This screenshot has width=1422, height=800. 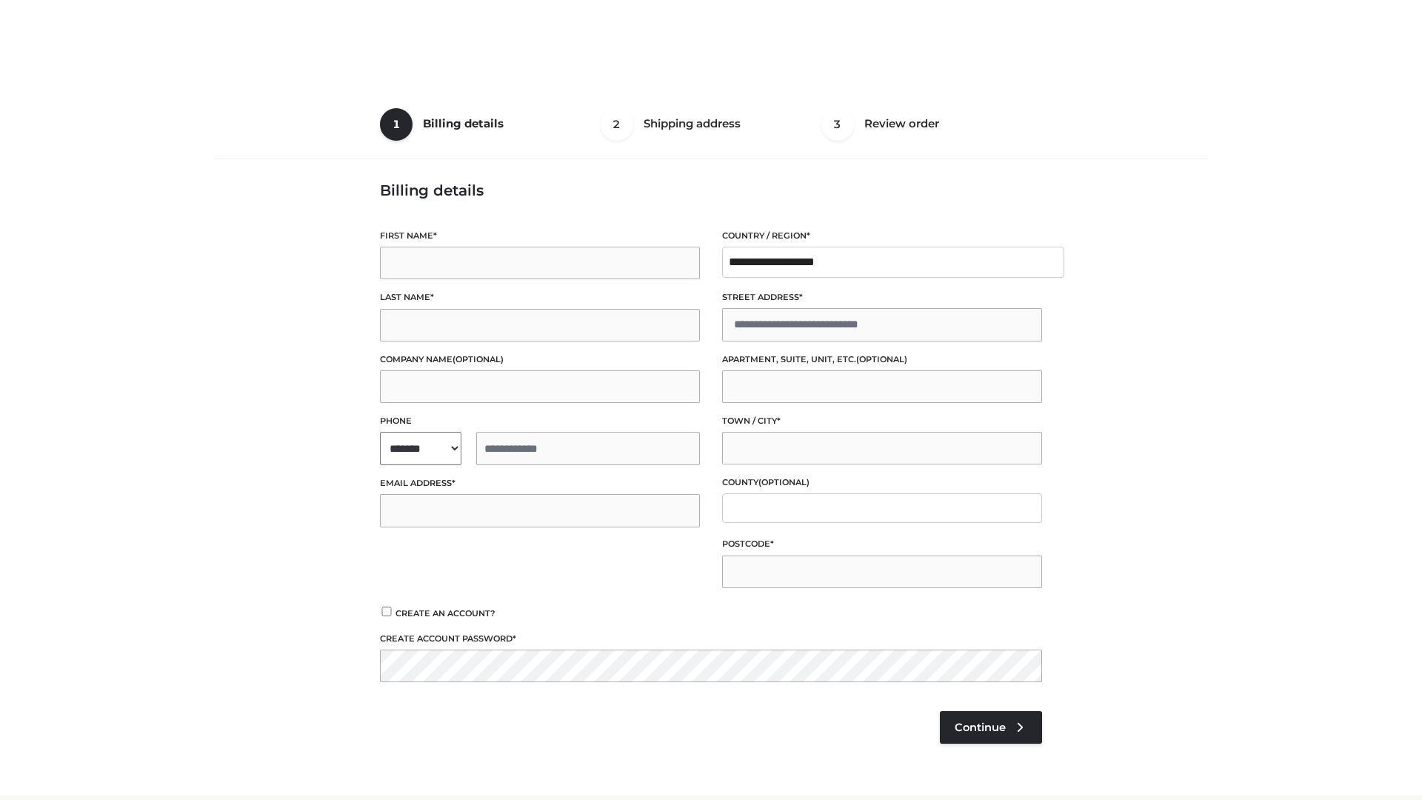 What do you see at coordinates (991, 727) in the screenshot?
I see `a: Continue` at bounding box center [991, 727].